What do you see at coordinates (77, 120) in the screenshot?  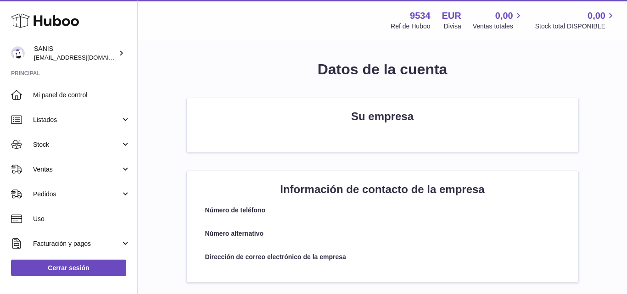 I see `span: Listados` at bounding box center [77, 120].